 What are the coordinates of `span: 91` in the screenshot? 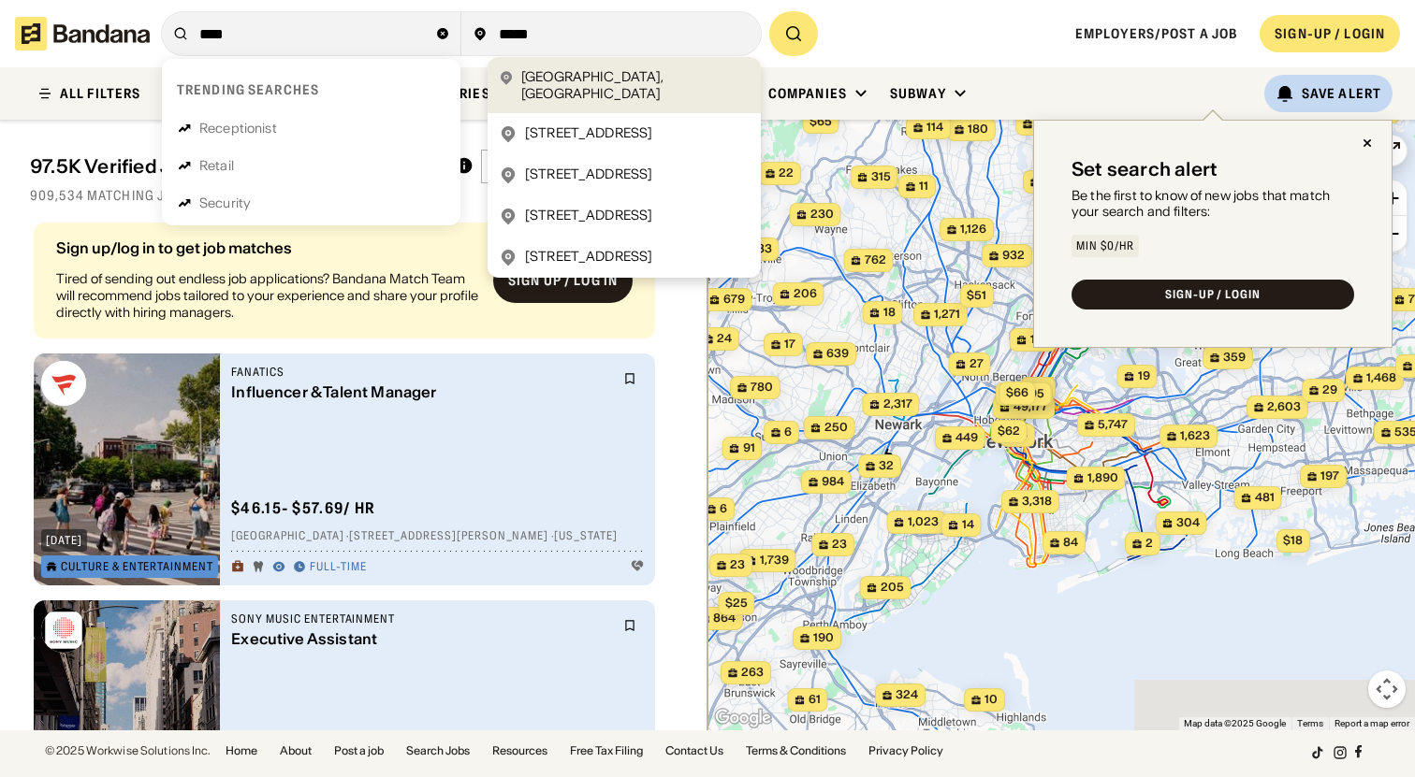 It's located at (748, 448).